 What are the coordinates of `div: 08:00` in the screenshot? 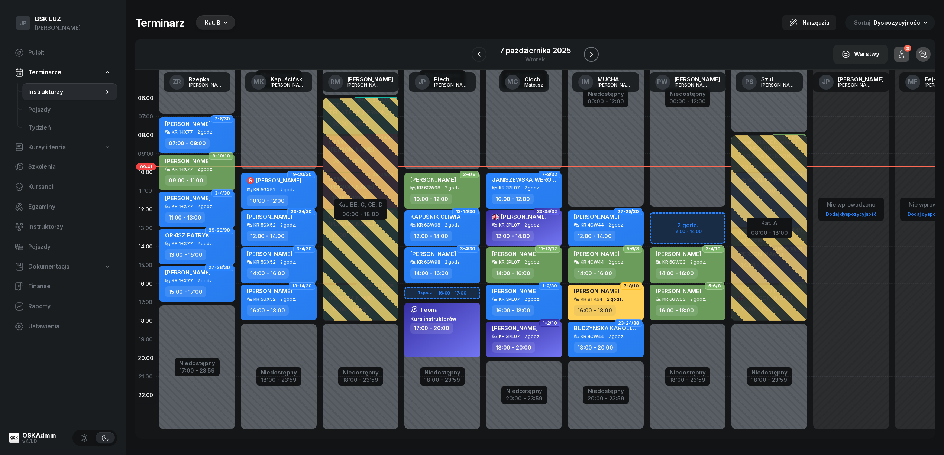 It's located at (146, 135).